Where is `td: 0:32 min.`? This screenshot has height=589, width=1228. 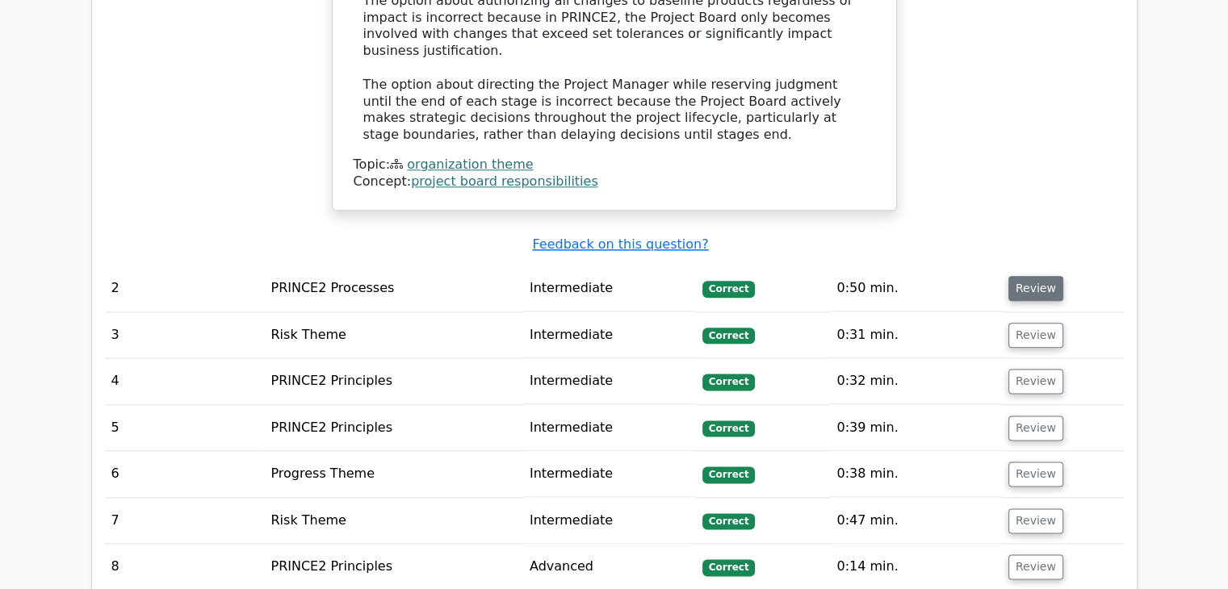
td: 0:32 min. is located at coordinates (915, 381).